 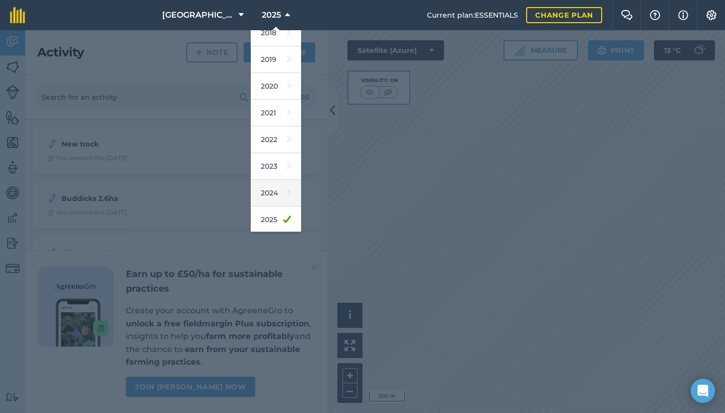 I want to click on img: svg+xml;base64,PHN2ZyB4bWxucz0iaHR0cDovL3d3dy53My5vcmcvMjAwMC9zdmciIHdpZHRoPSIxNyIgaGVpZ2h0PSIxNy..., so click(x=683, y=15).